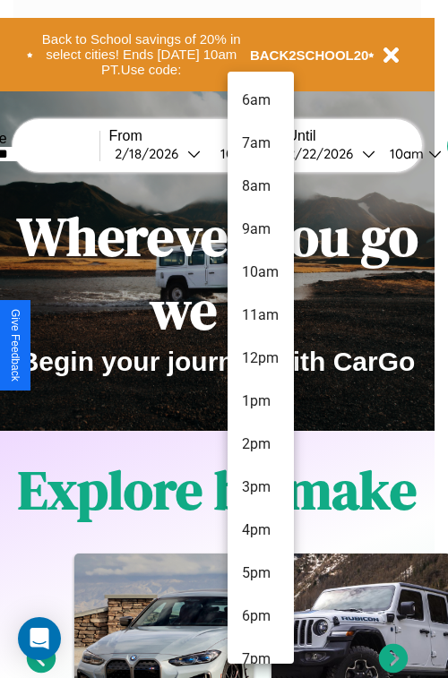 Image resolution: width=448 pixels, height=678 pixels. Describe the element at coordinates (261, 358) in the screenshot. I see `li: 12pm` at that location.